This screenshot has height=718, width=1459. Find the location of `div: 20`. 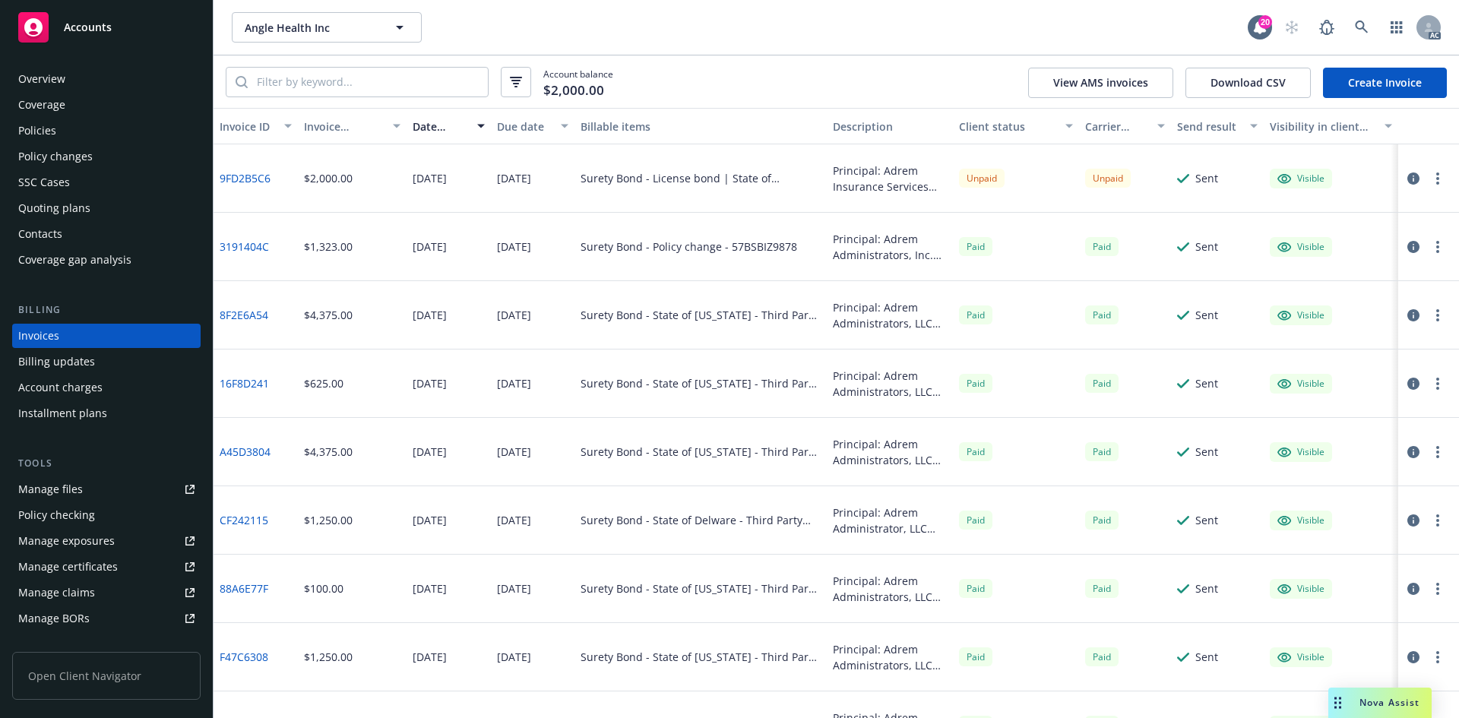

div: 20 is located at coordinates (1265, 22).